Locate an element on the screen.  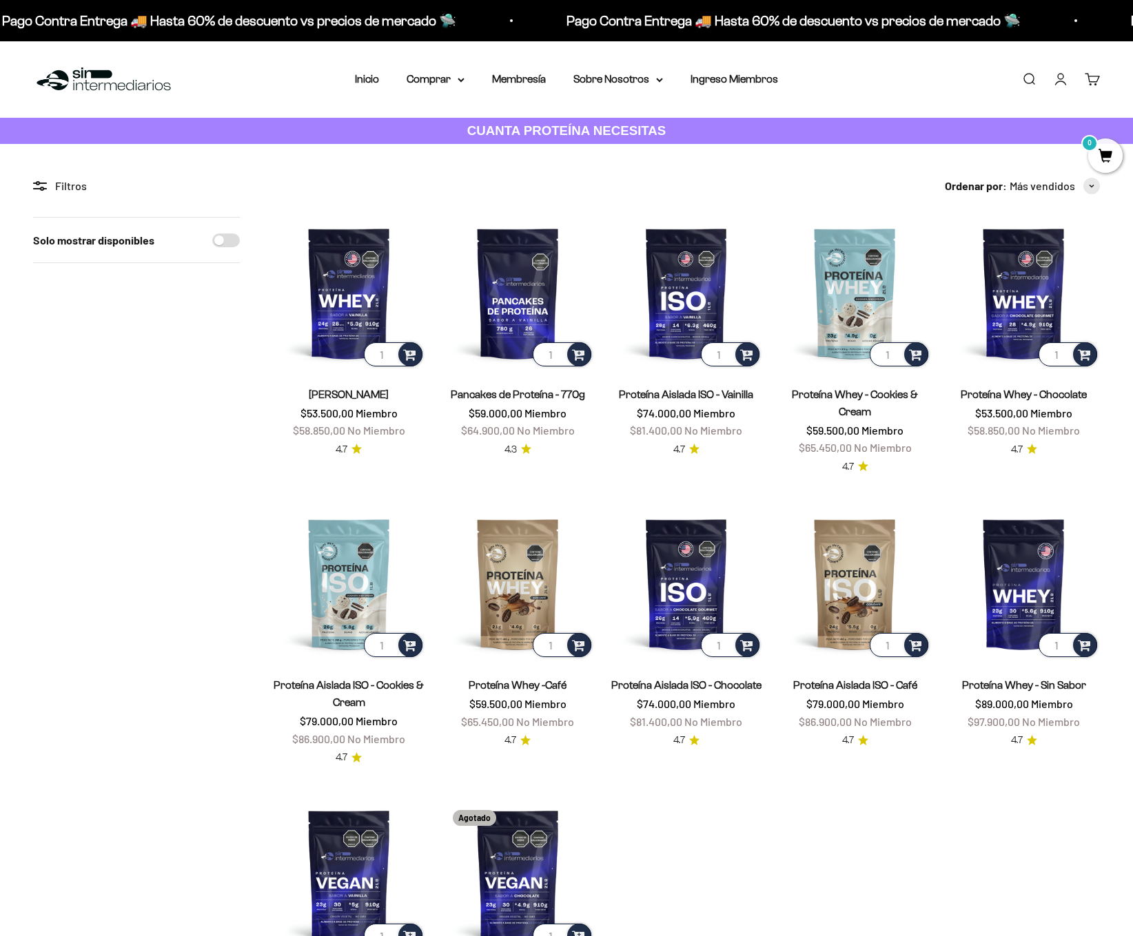
a: Ingreso Miembros is located at coordinates (734, 79).